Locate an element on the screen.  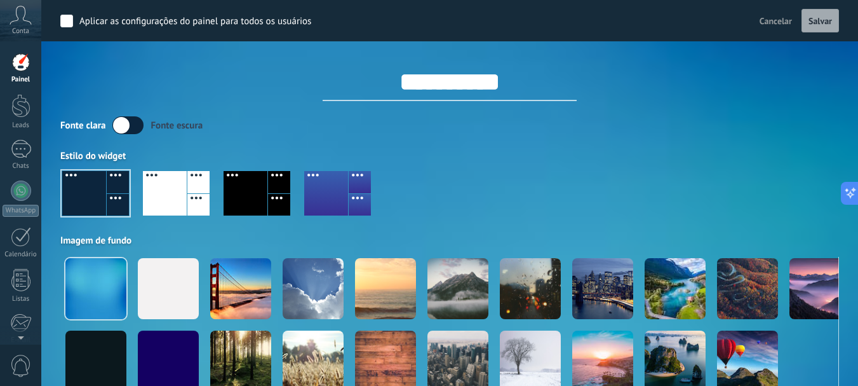
div: Leads is located at coordinates (21, 125).